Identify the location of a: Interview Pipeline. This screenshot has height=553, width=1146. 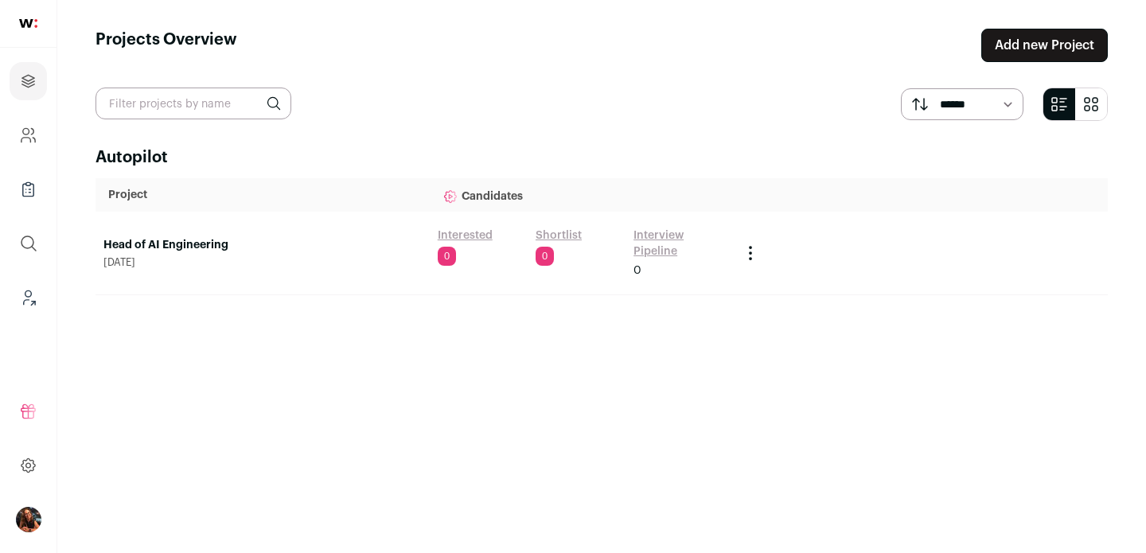
(679, 243).